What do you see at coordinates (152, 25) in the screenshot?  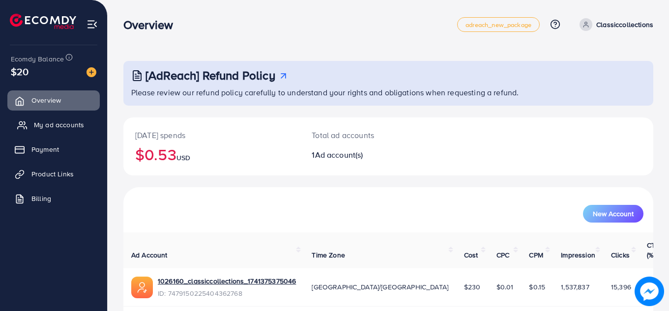 I see `h3: Overview` at bounding box center [152, 25].